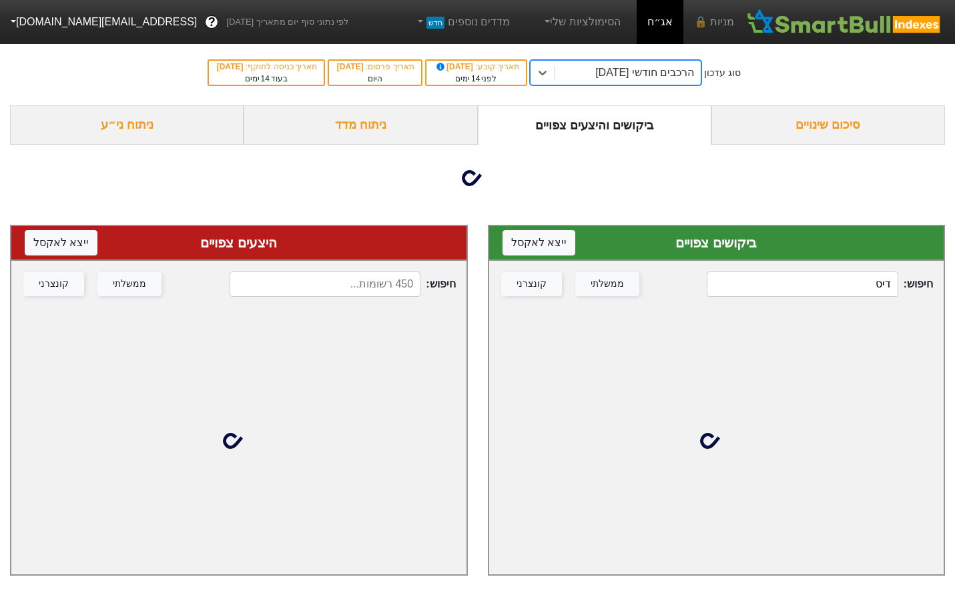 Image resolution: width=955 pixels, height=607 pixels. What do you see at coordinates (435, 23) in the screenshot?
I see `span: חדש` at bounding box center [435, 23].